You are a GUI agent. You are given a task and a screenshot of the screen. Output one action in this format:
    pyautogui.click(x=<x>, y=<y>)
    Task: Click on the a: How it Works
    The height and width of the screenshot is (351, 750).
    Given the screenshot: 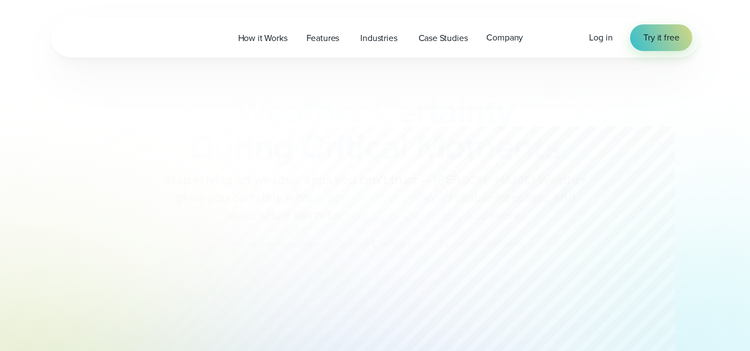 What is the action you would take?
    pyautogui.click(x=263, y=38)
    